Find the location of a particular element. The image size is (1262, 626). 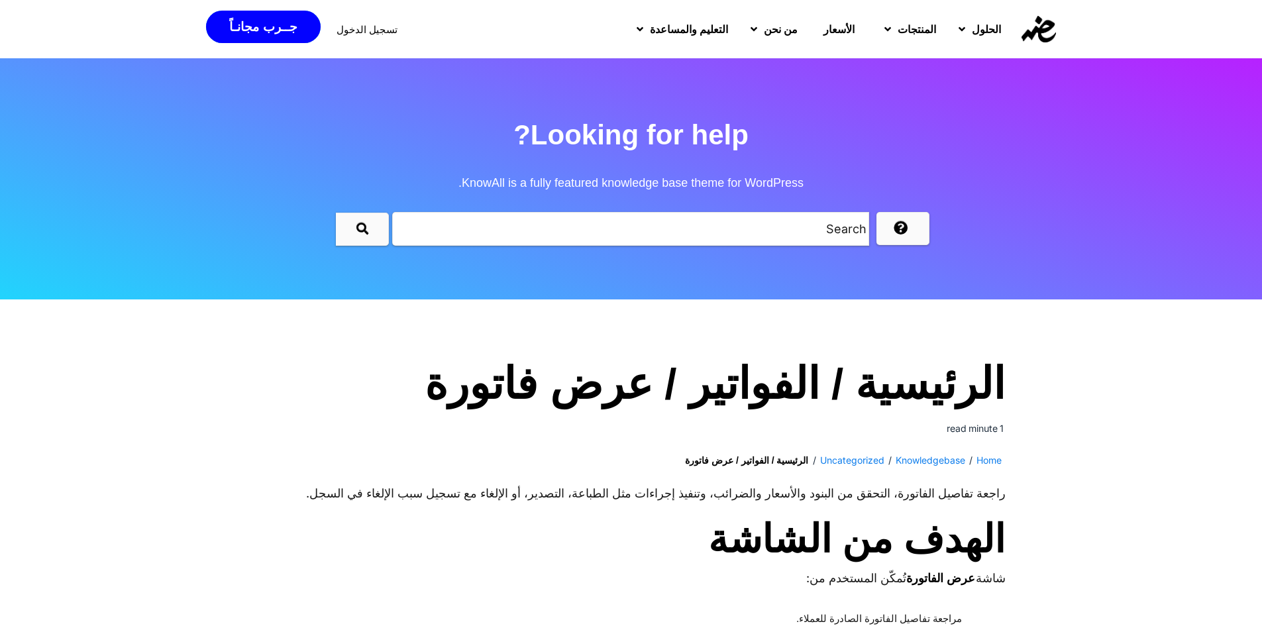

a: الأسعار is located at coordinates (839, 29).